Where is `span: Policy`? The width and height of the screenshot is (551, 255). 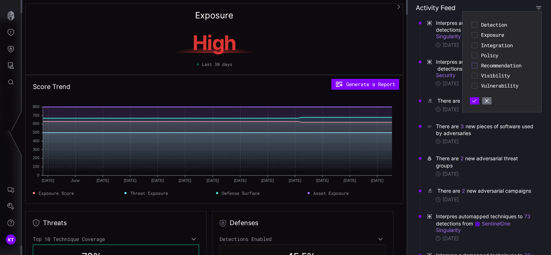
span: Policy is located at coordinates (506, 55).